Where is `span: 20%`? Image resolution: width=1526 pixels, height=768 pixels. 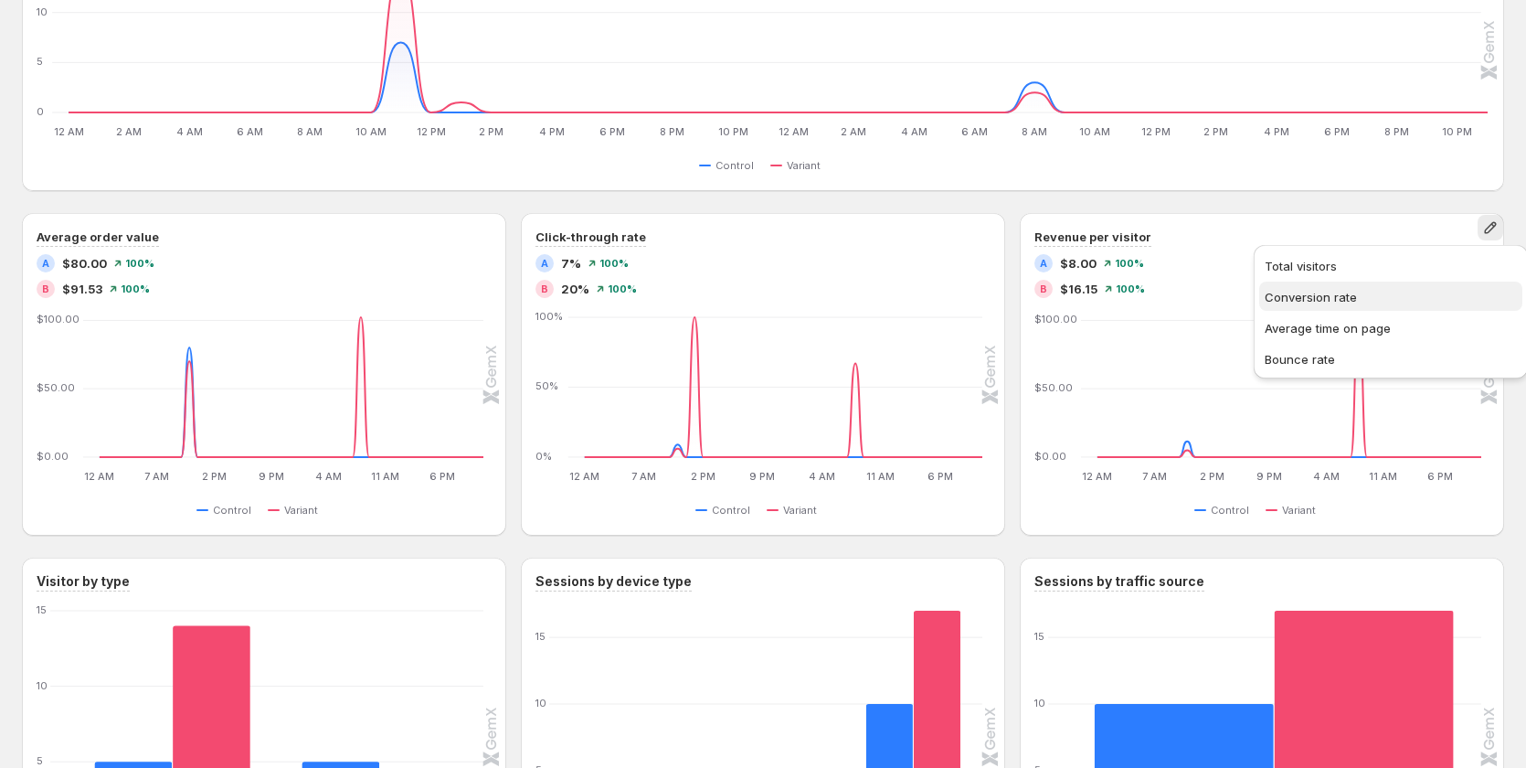 span: 20% is located at coordinates (575, 289).